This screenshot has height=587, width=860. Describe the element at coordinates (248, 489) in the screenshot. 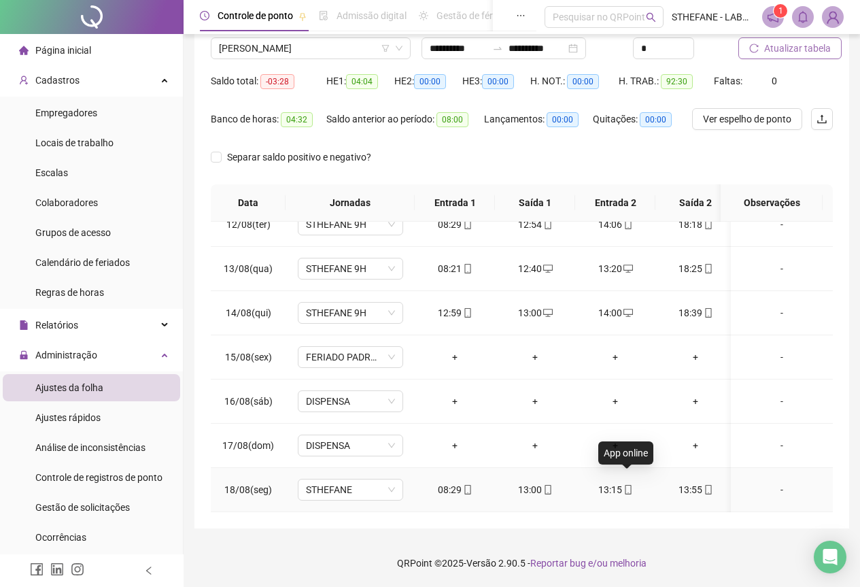

I see `span: 18/08(seg)` at that location.